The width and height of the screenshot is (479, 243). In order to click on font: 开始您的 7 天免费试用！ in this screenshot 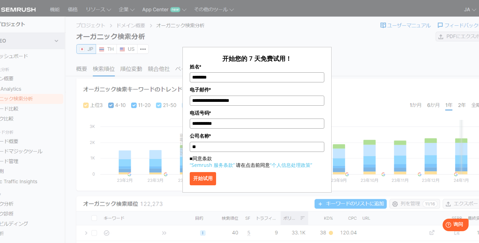, I will do `click(257, 58)`.